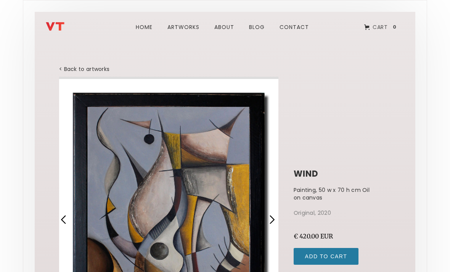 The width and height of the screenshot is (450, 272). I want to click on input: Add to Cart, so click(326, 256).